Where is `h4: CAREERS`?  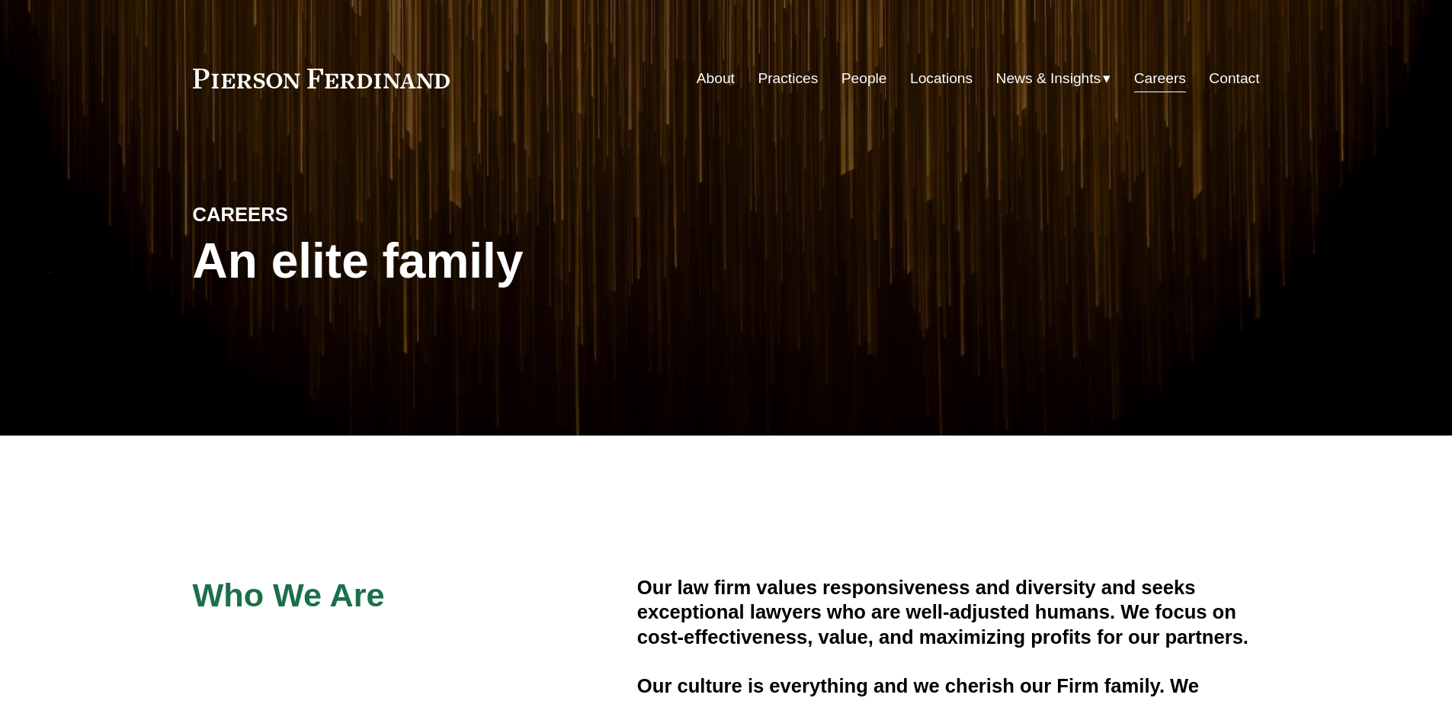
h4: CAREERS is located at coordinates (326, 214).